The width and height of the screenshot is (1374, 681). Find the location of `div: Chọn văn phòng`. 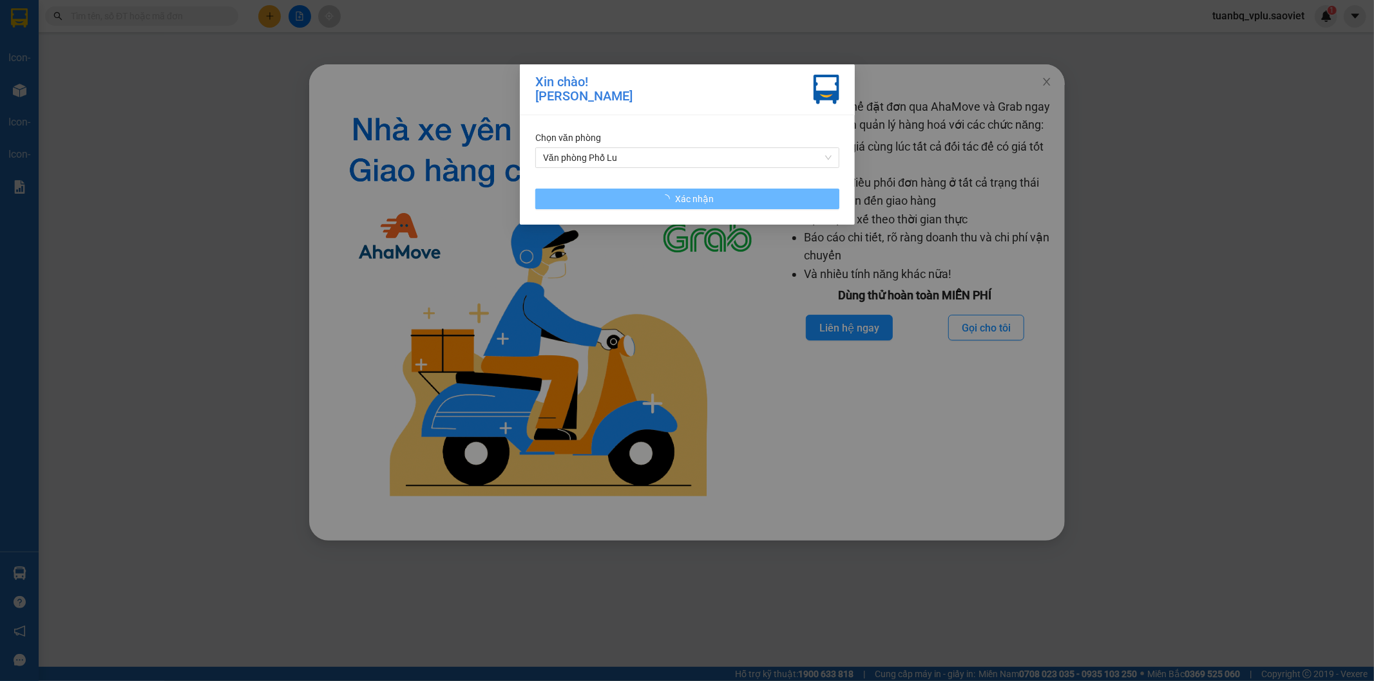

div: Chọn văn phòng is located at coordinates (687, 138).